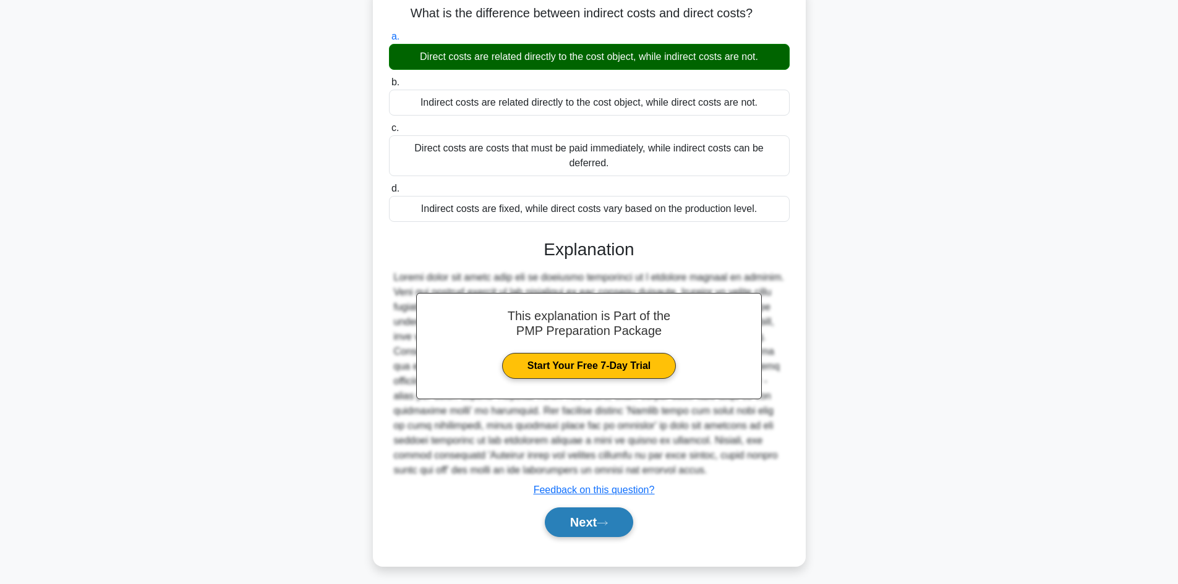 Image resolution: width=1178 pixels, height=584 pixels. I want to click on span: c., so click(395, 127).